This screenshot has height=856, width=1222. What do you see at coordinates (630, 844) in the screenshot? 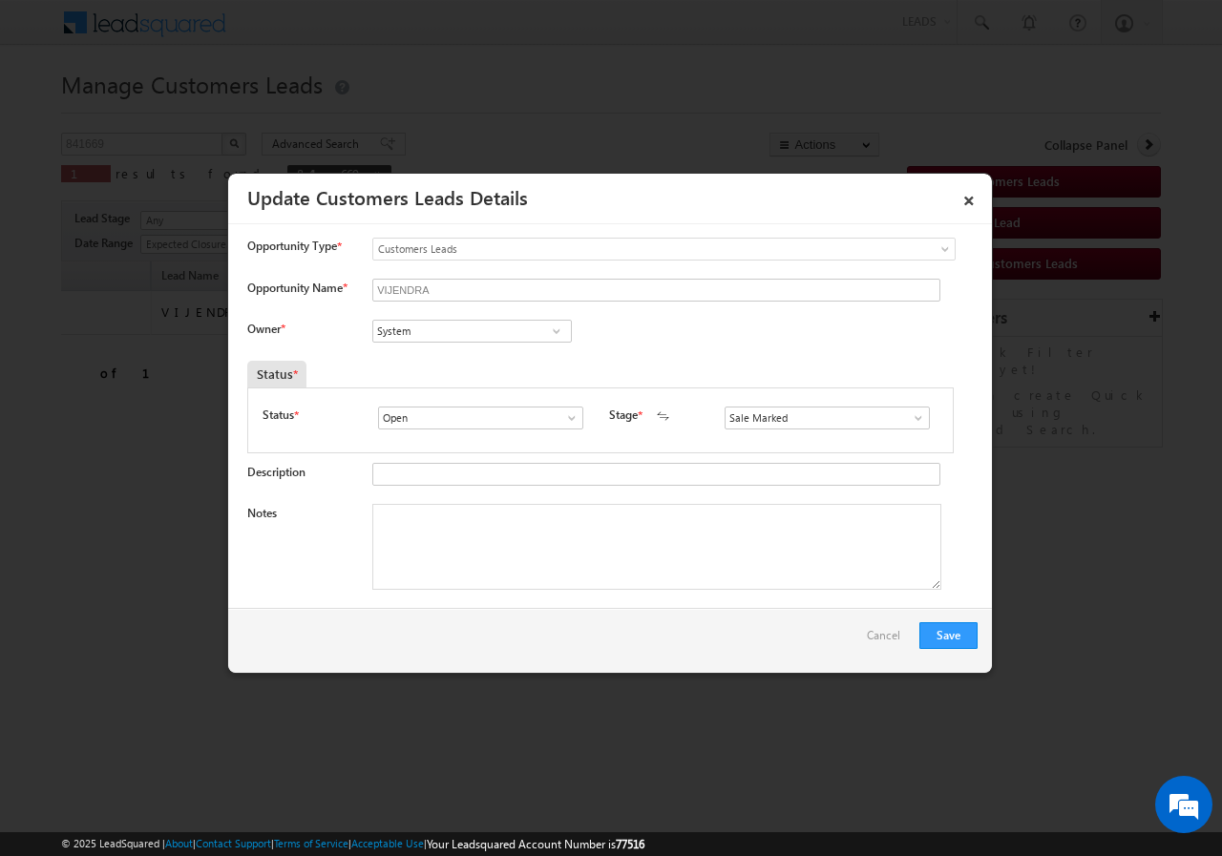
I see `span: 77516` at bounding box center [630, 844].